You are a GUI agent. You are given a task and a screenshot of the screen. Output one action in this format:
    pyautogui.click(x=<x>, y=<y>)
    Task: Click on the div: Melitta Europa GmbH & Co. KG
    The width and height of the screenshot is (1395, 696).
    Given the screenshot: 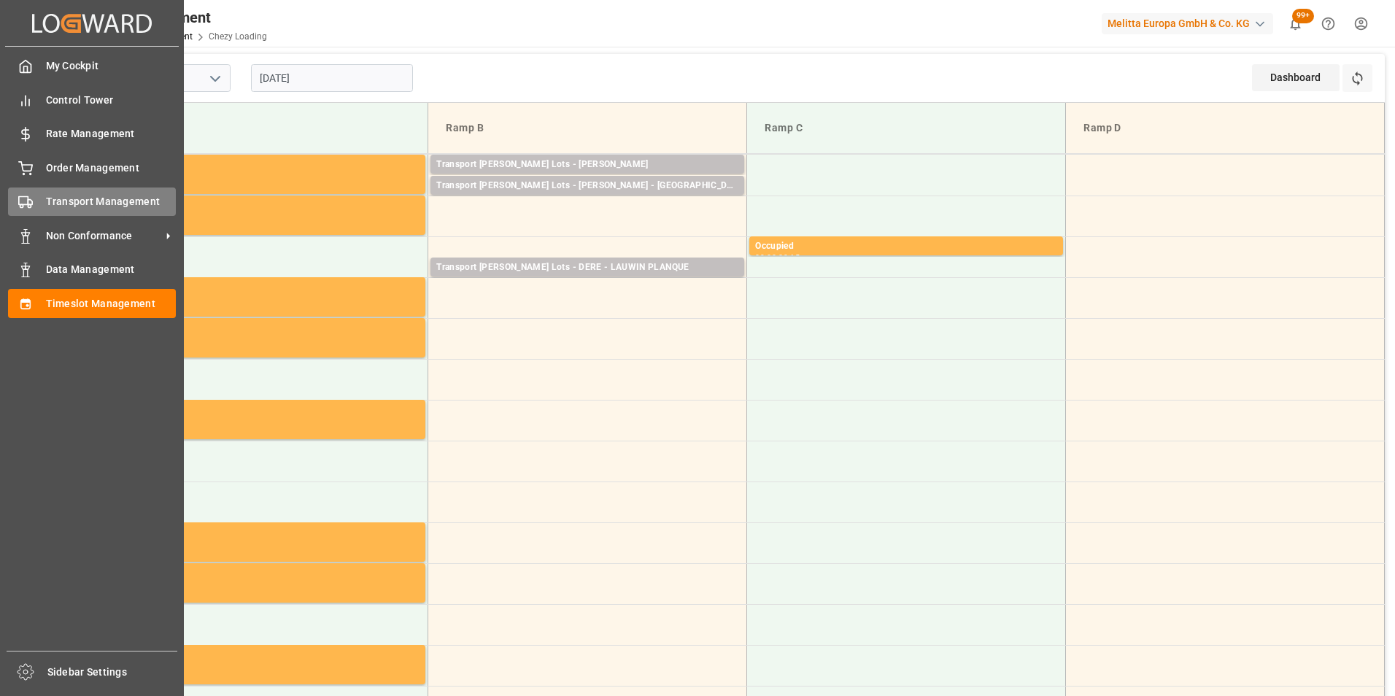 What is the action you would take?
    pyautogui.click(x=1187, y=23)
    